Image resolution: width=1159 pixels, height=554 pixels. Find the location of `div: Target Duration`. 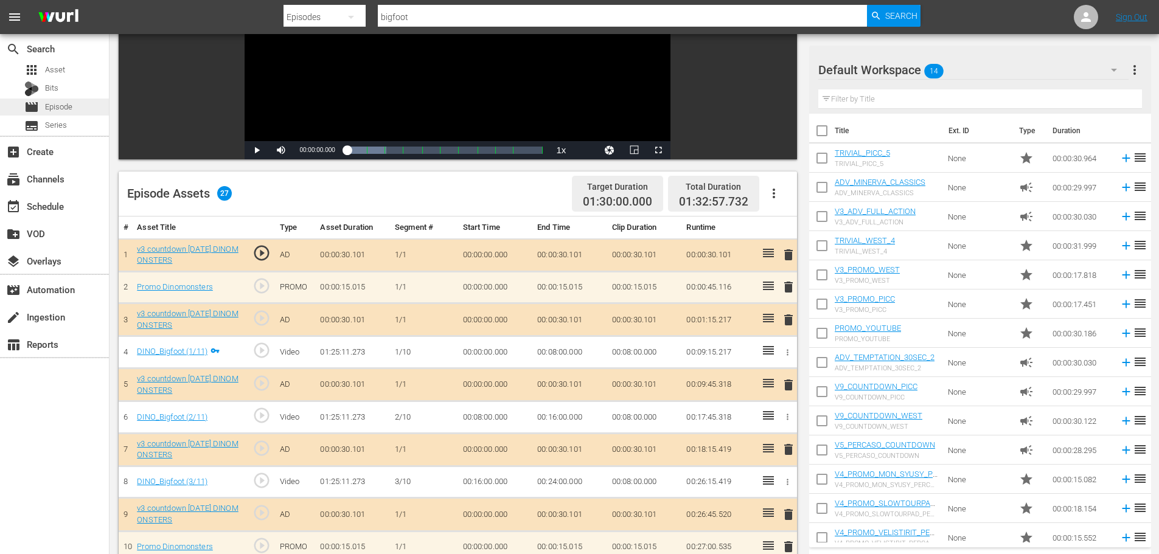

div: Target Duration is located at coordinates (618, 187).